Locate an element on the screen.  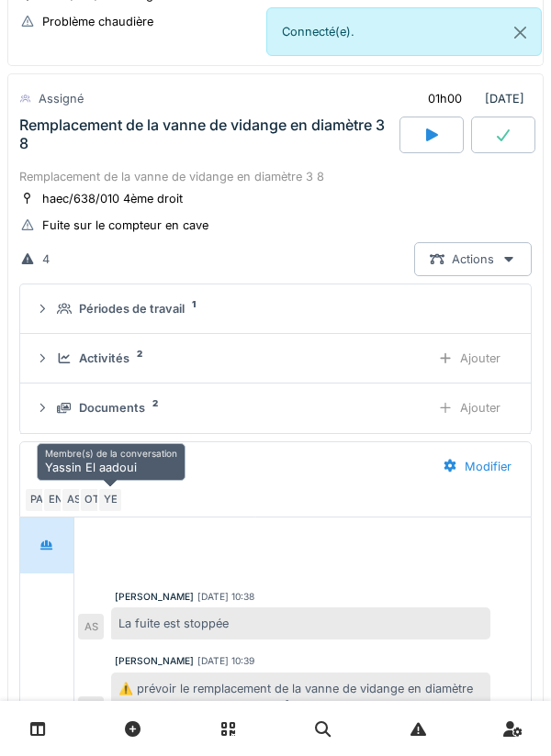
div: Périodes de travail is located at coordinates (131, 308).